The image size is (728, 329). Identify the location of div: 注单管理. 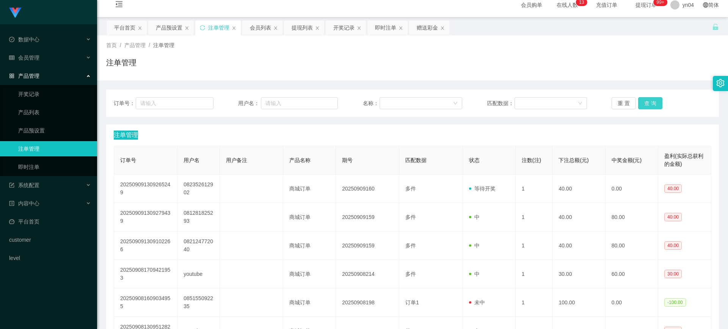
(219, 28).